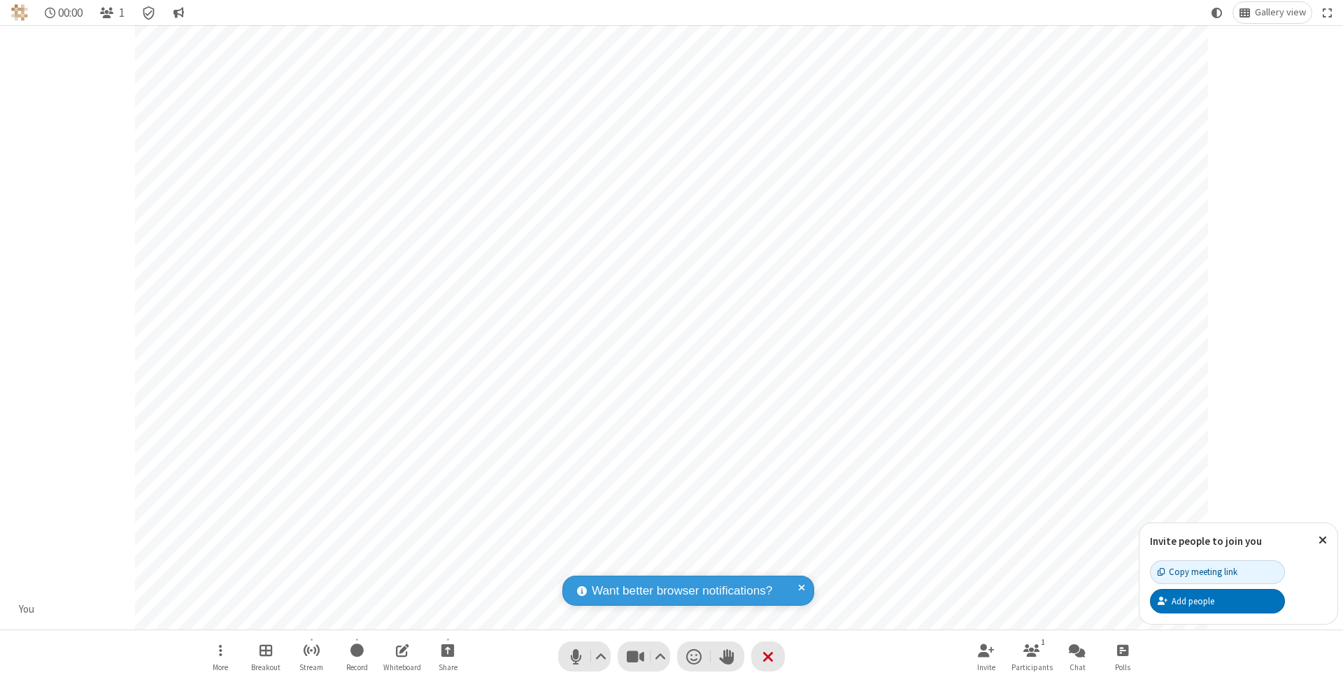  What do you see at coordinates (1197, 571) in the screenshot?
I see `div: Copy meeting link` at bounding box center [1197, 571].